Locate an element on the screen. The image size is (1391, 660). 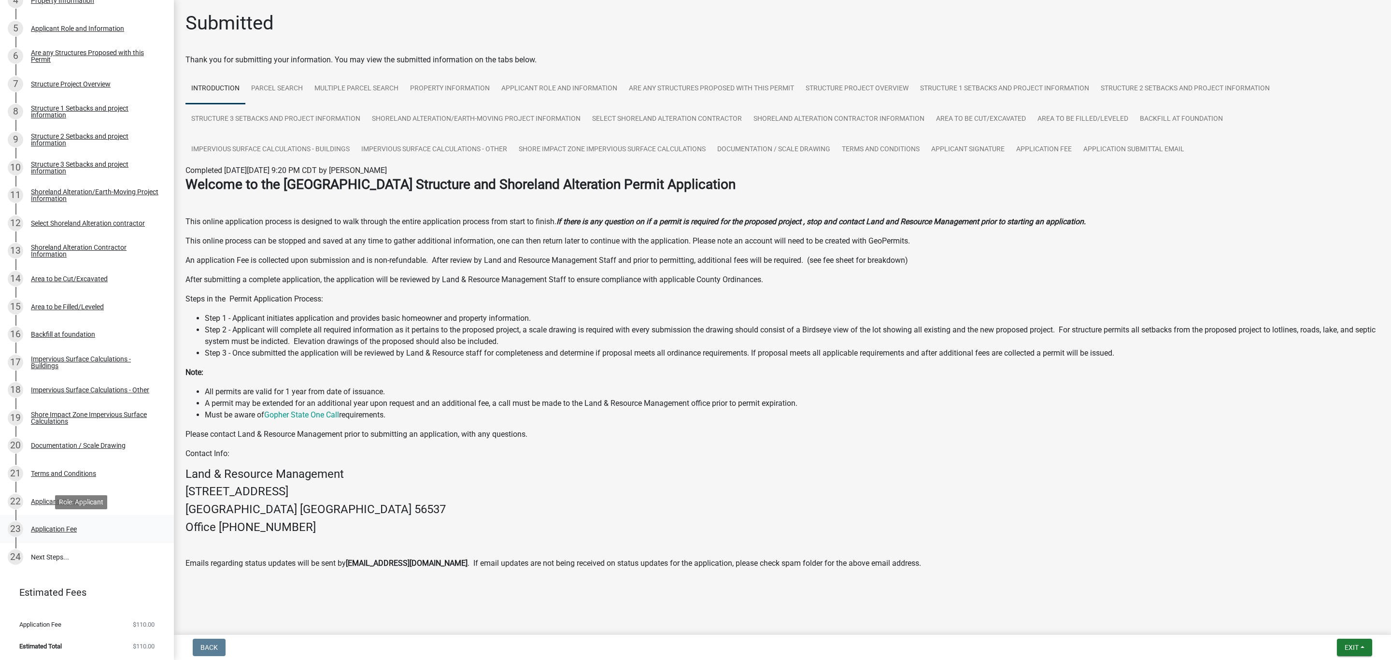
div: Application Fee is located at coordinates (54, 529).